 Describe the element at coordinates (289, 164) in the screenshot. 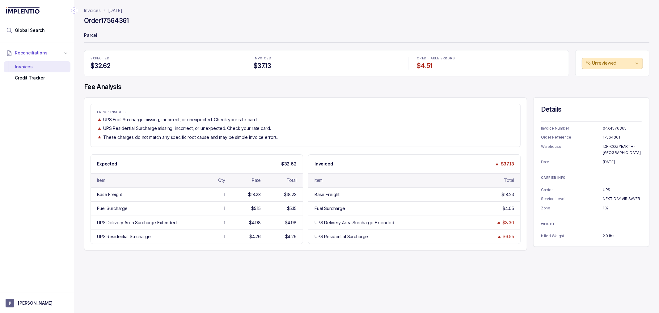

I see `p: $32.62` at that location.